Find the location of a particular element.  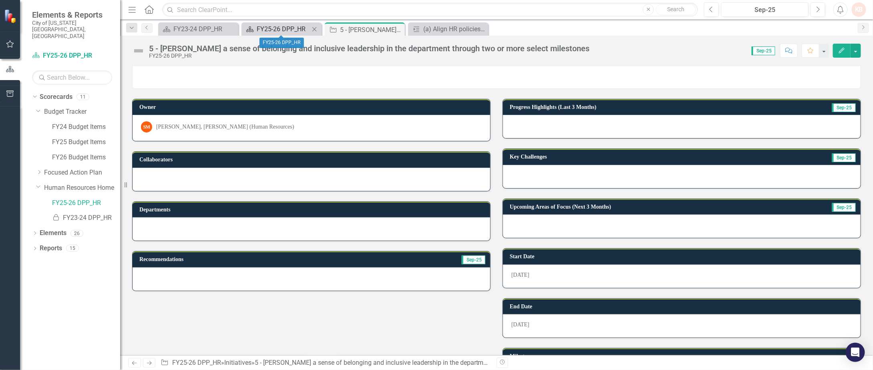

div: KB is located at coordinates (859, 10).